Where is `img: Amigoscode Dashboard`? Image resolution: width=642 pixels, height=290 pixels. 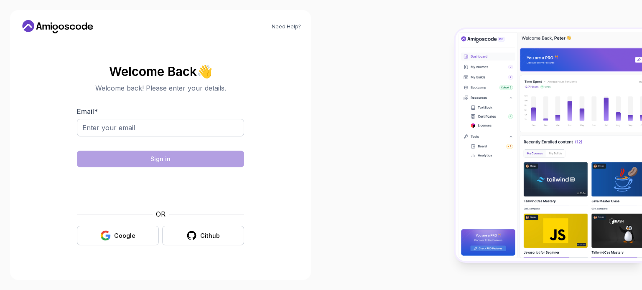 img: Amigoscode Dashboard is located at coordinates (549, 145).